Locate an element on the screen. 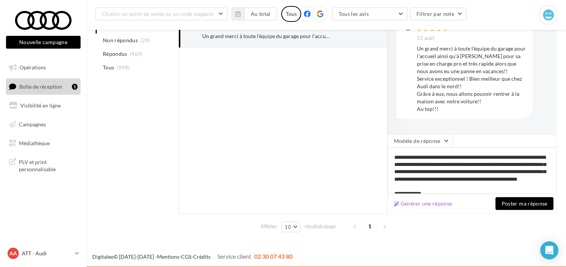 This screenshot has height=267, width=566. span: Visibilité en ligne is located at coordinates (40, 105).